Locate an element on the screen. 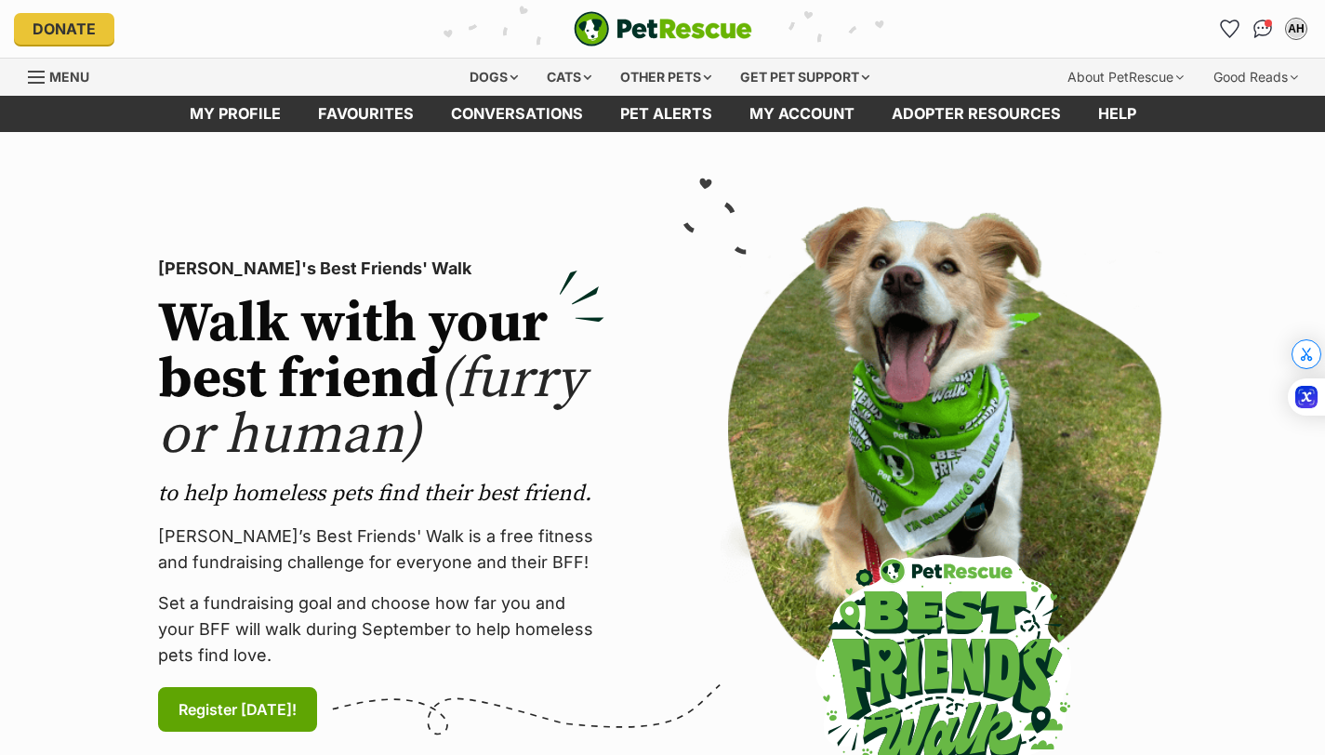 The height and width of the screenshot is (755, 1325). span: (furry or human) is located at coordinates (371, 407).